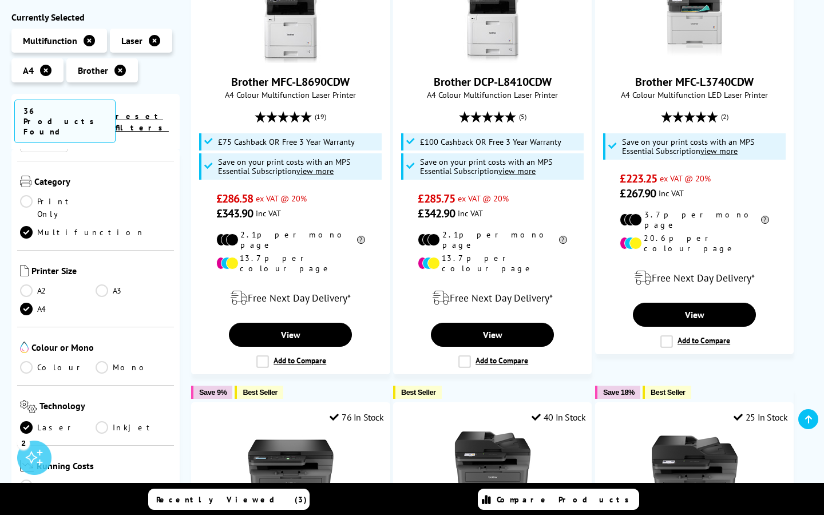 This screenshot has height=515, width=824. Describe the element at coordinates (436, 213) in the screenshot. I see `span: £342.90` at that location.